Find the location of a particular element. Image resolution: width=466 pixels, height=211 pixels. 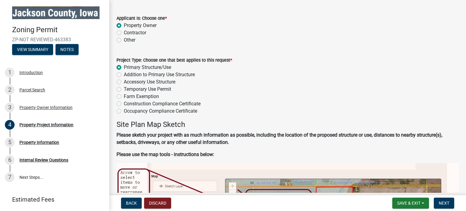

wm-modal-confirm: Summary is located at coordinates (32, 50).